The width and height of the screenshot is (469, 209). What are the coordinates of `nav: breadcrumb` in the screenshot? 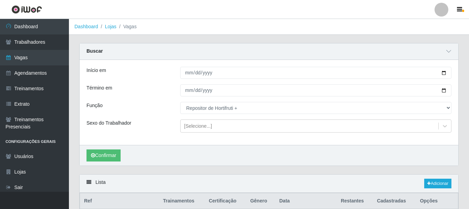 It's located at (269, 27).